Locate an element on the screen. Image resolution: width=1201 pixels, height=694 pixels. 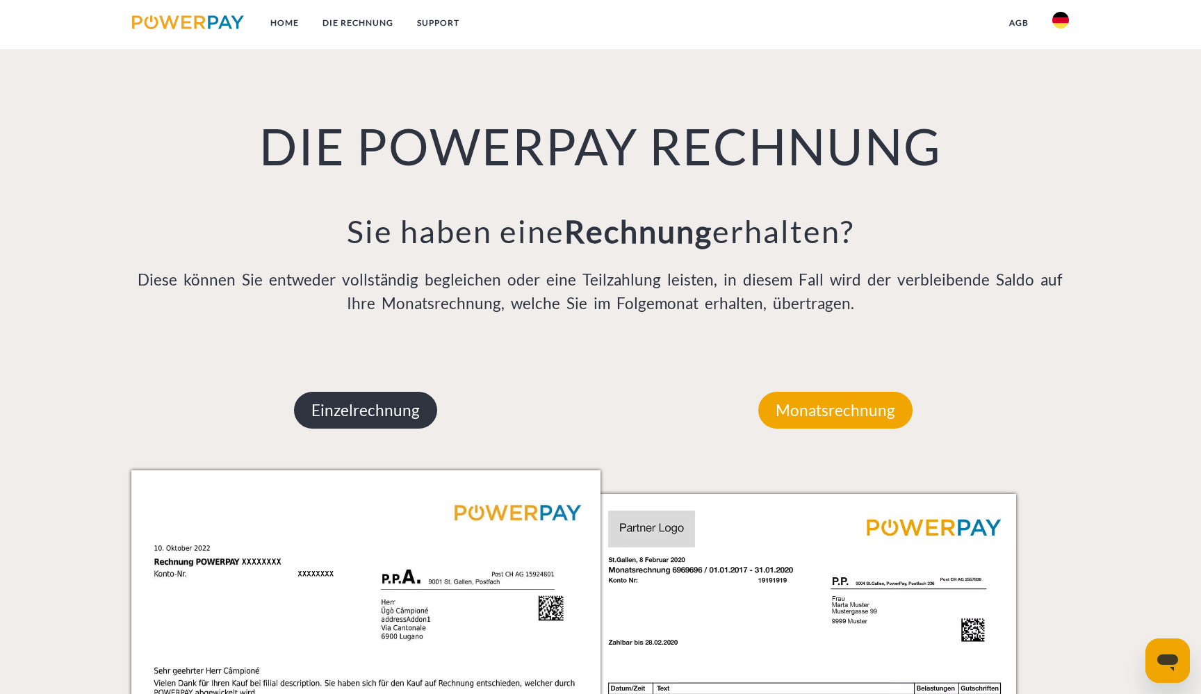
b: Rechnung is located at coordinates (638, 231).